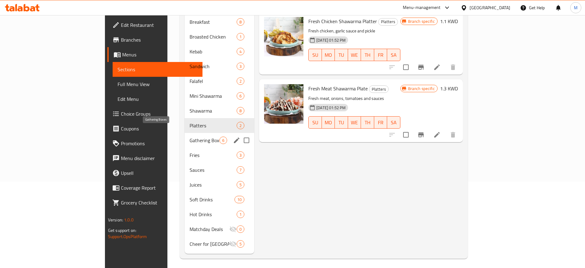  What do you see at coordinates (213, 184) in the screenshot?
I see `span: Juices` at bounding box center [213, 184].